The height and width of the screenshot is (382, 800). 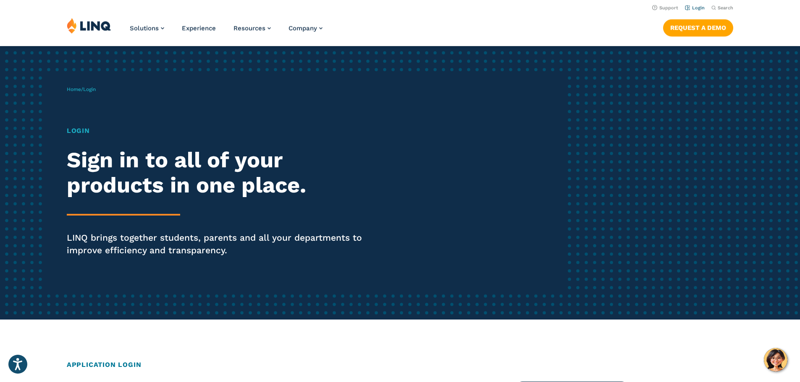 I want to click on button: Open Search Bar, so click(x=722, y=8).